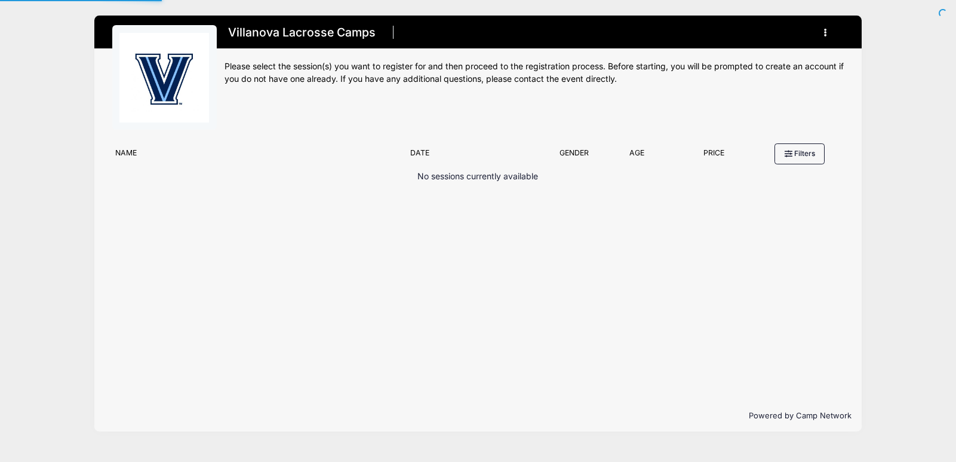 The image size is (956, 462). What do you see at coordinates (714, 156) in the screenshot?
I see `div: Price` at bounding box center [714, 156].